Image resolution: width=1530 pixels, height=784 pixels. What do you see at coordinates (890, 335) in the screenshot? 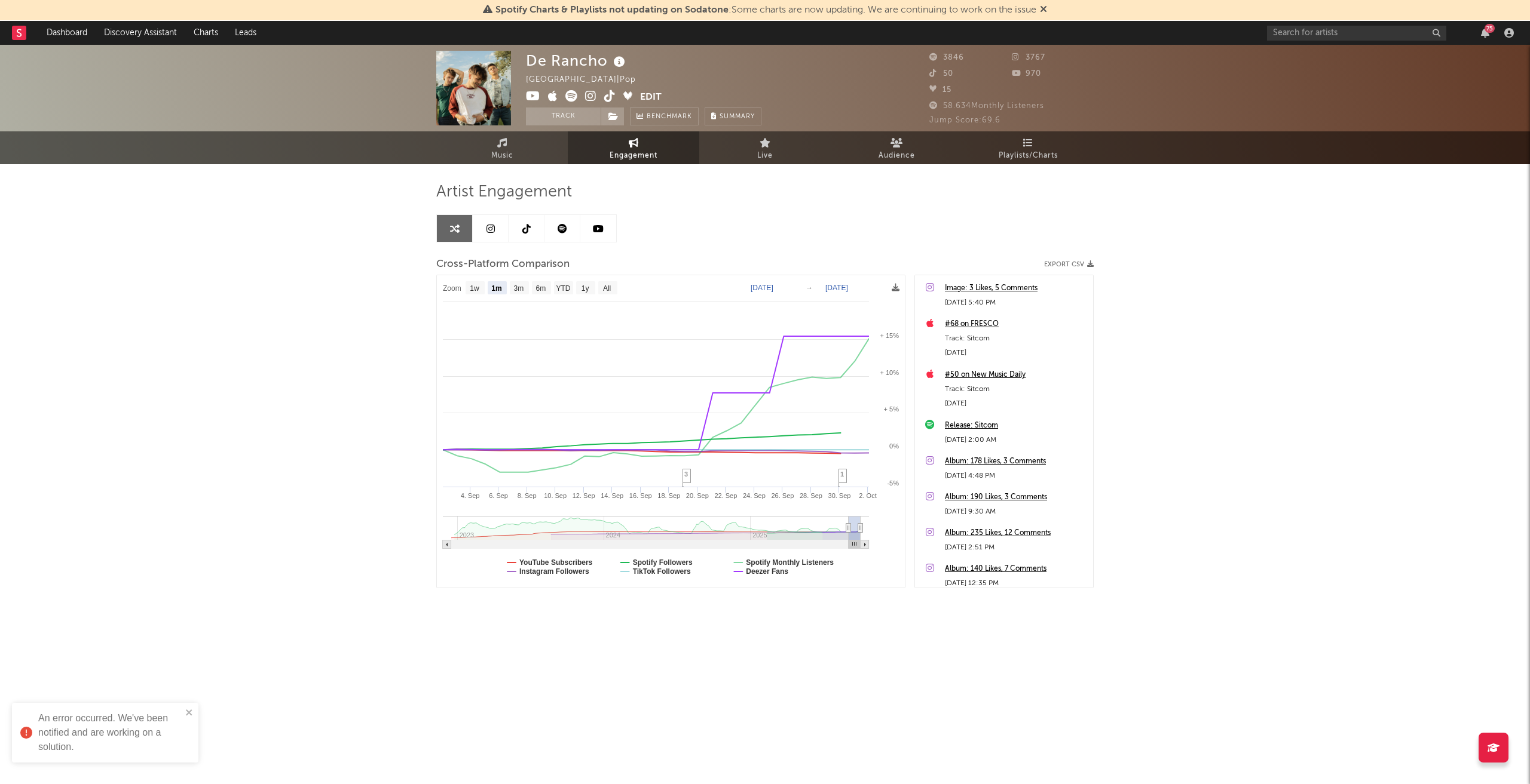
I see `text: + 15%` at bounding box center [890, 335].